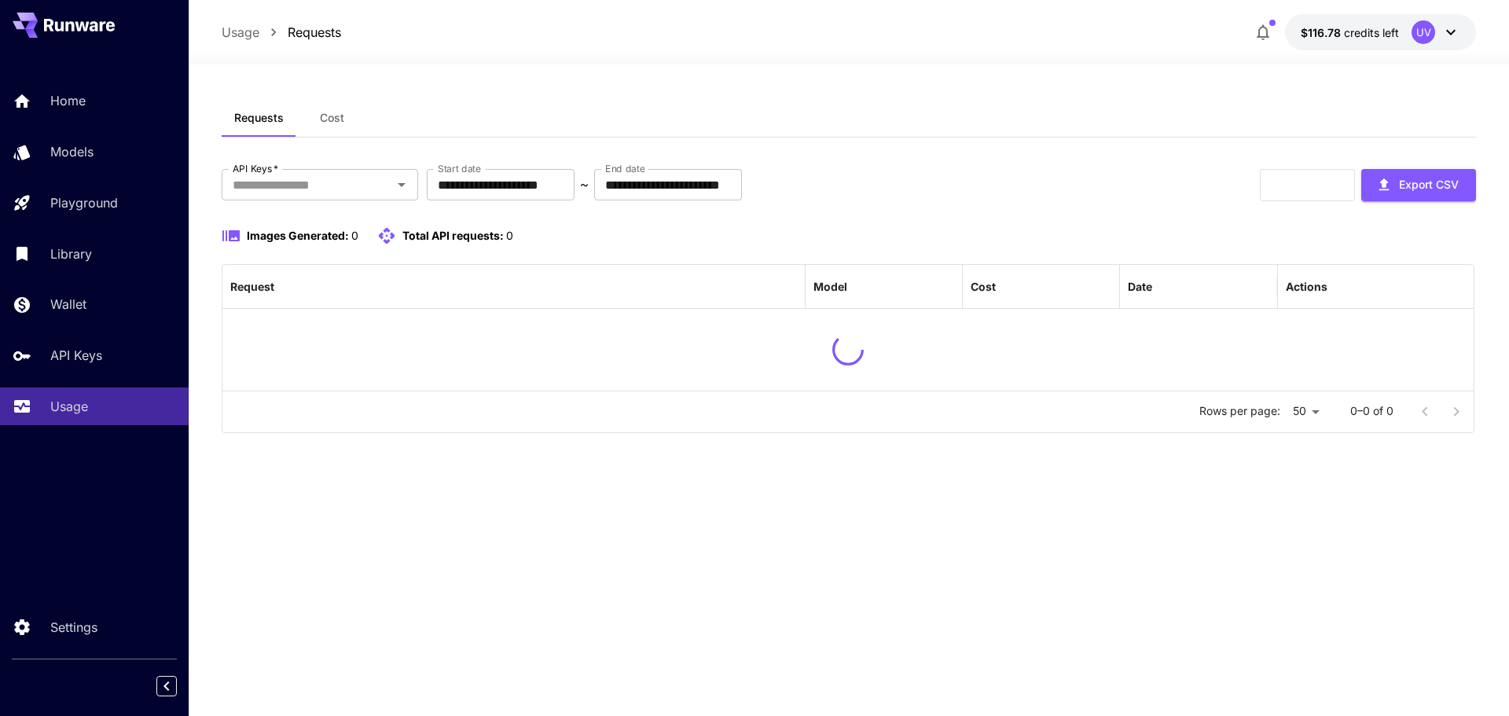 The width and height of the screenshot is (1509, 716). What do you see at coordinates (1305, 411) in the screenshot?
I see `div: 50` at bounding box center [1305, 411].